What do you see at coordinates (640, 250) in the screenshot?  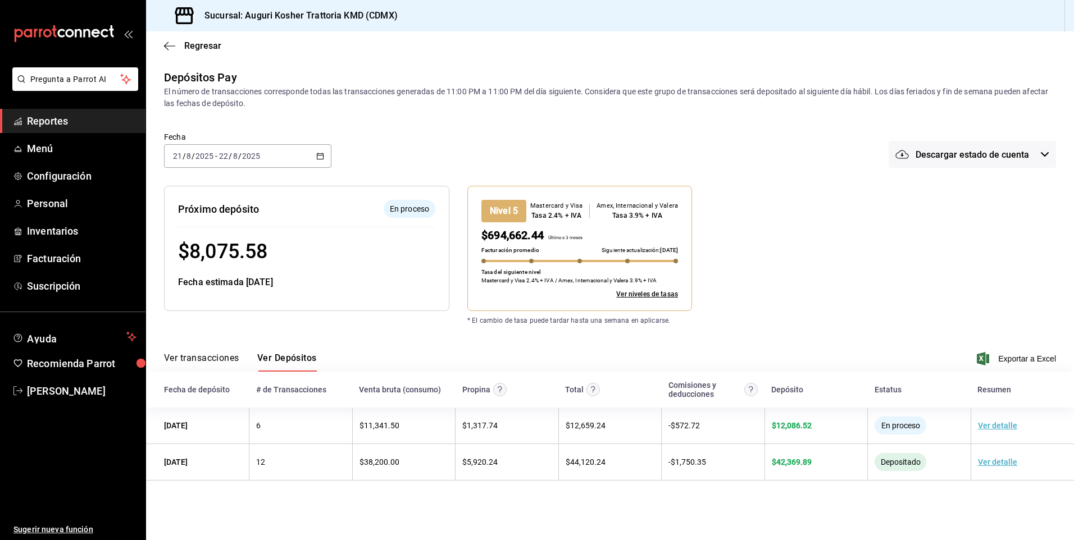 I see `p: Siguiente actualización:` at bounding box center [640, 250].